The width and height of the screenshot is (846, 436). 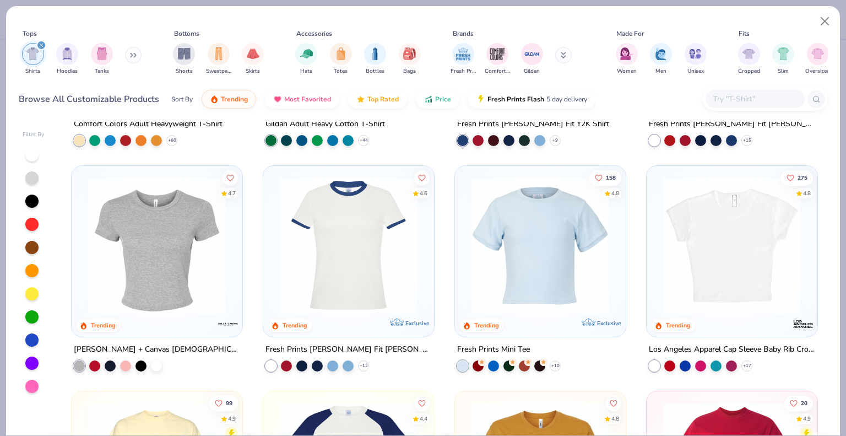 What do you see at coordinates (306, 59) in the screenshot?
I see `div: filter for Hats` at bounding box center [306, 59].